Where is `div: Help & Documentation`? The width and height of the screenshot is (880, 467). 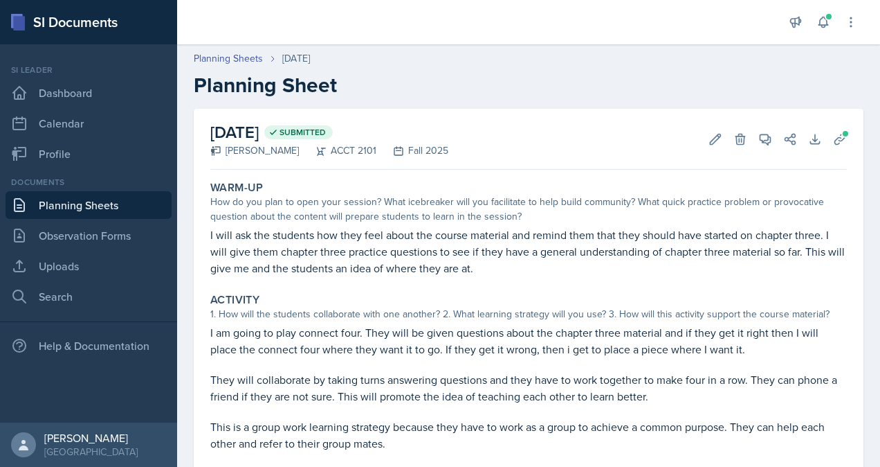 div: Help & Documentation is located at coordinates (89, 345).